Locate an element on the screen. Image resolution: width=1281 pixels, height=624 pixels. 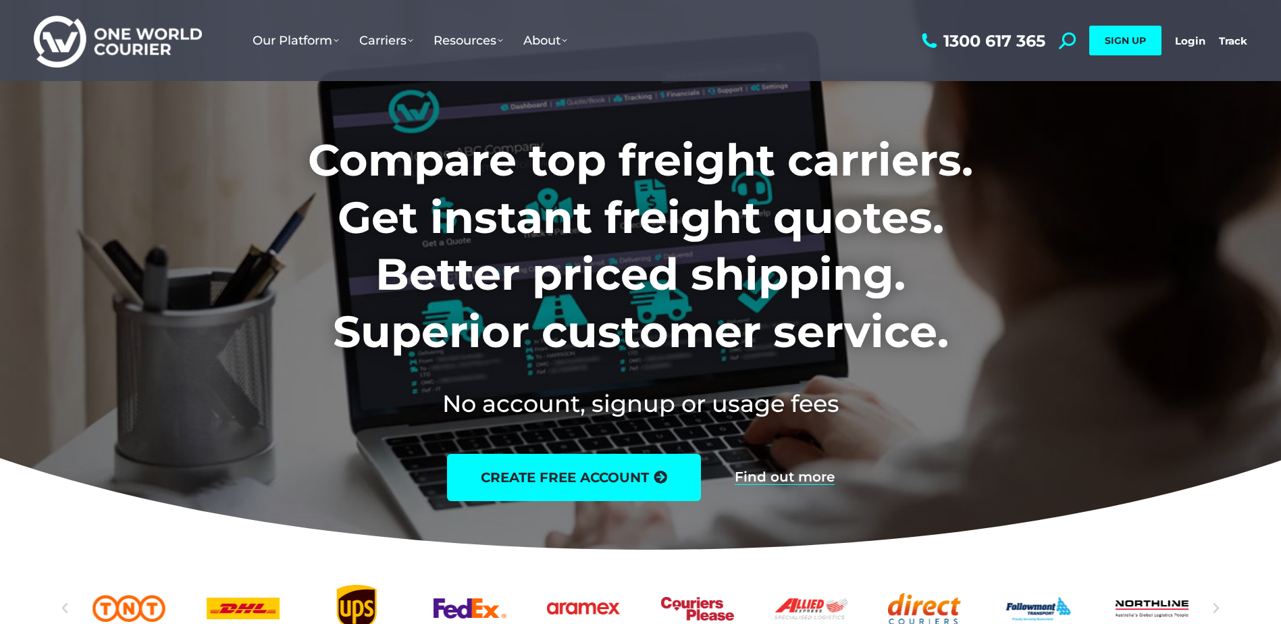
a: Our Platform is located at coordinates (296, 41).